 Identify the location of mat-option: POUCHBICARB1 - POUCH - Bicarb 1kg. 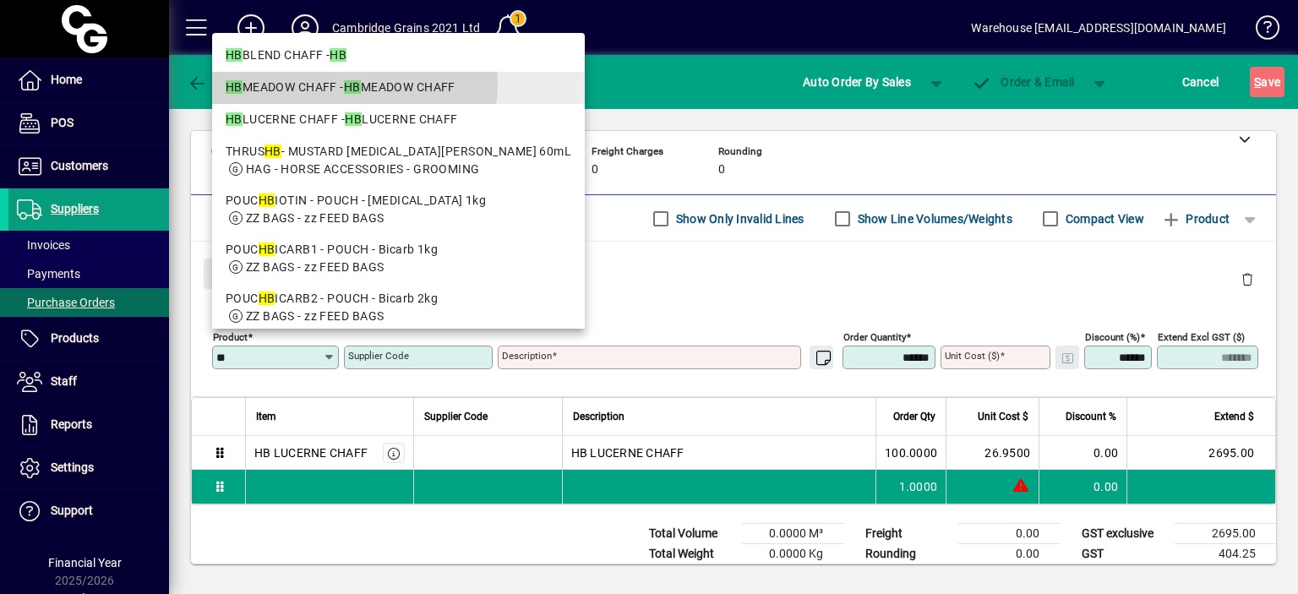
(398, 259).